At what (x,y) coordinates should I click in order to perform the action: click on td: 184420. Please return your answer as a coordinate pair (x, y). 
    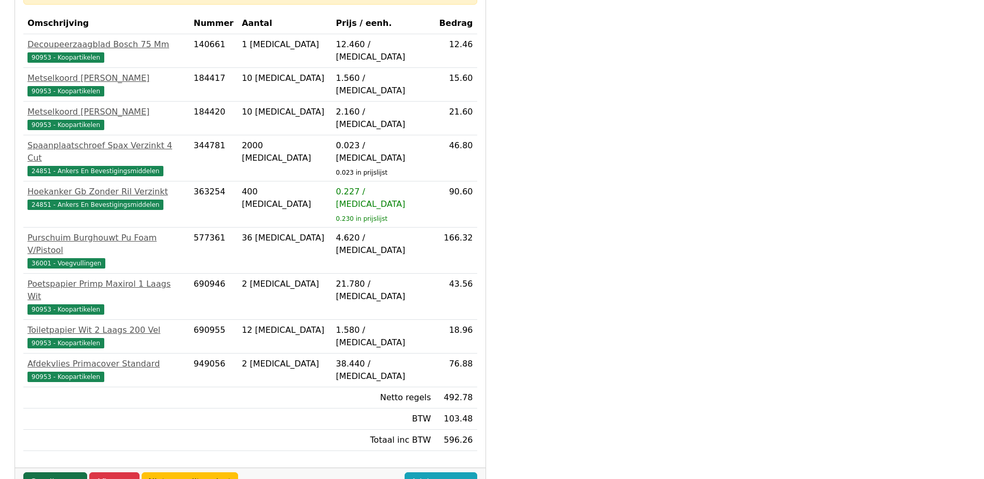
    Looking at the image, I should click on (213, 118).